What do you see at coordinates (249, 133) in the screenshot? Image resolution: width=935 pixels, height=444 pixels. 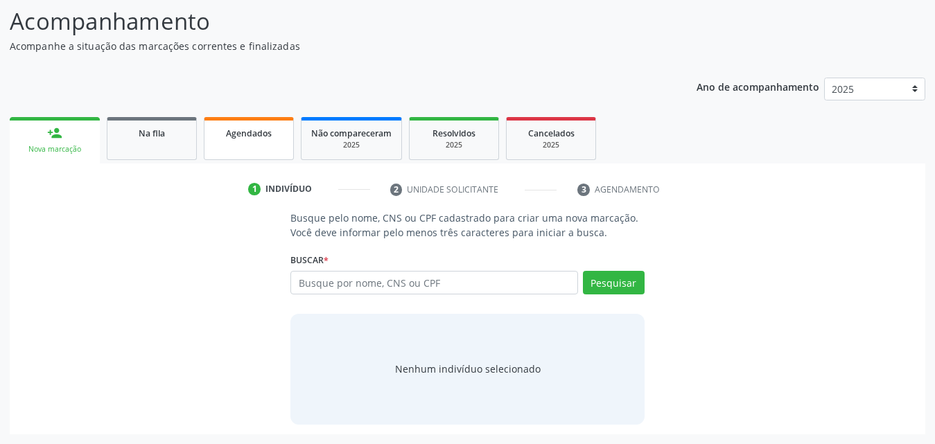 I see `span: Agendados` at bounding box center [249, 133].